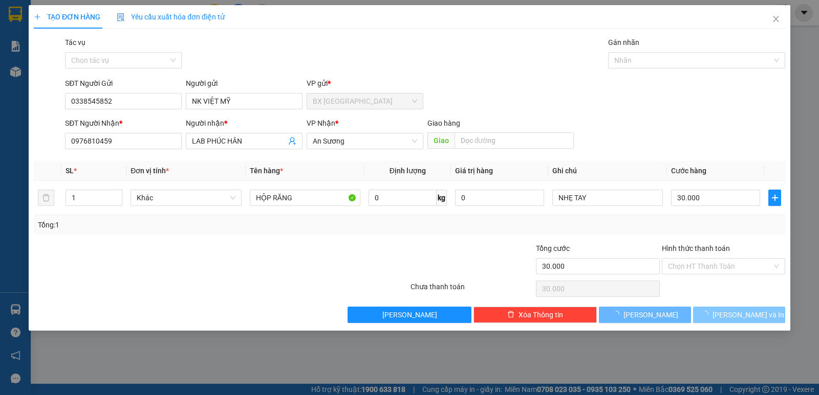 The image size is (819, 395). Describe the element at coordinates (305, 198) in the screenshot. I see `input: VD: Bàn, Ghế` at that location.